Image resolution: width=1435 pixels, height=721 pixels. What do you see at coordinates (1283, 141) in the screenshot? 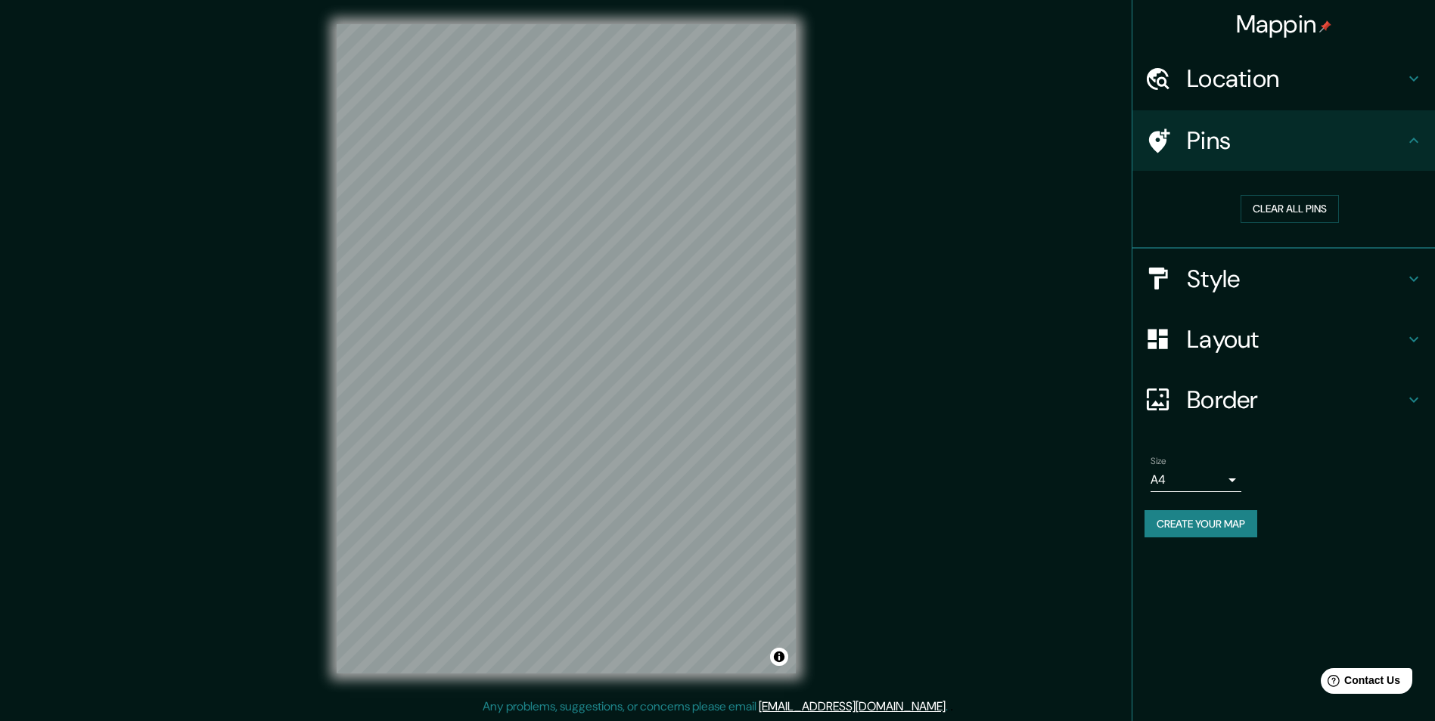
I see `div: Pins` at bounding box center [1283, 141].